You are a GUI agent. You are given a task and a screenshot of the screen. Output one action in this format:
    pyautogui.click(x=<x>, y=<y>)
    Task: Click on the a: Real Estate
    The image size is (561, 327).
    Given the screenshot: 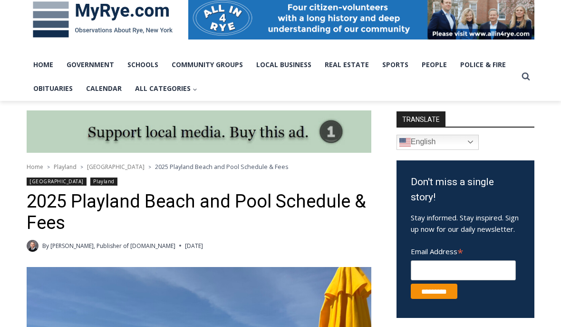 What is the action you would take?
    pyautogui.click(x=346, y=65)
    